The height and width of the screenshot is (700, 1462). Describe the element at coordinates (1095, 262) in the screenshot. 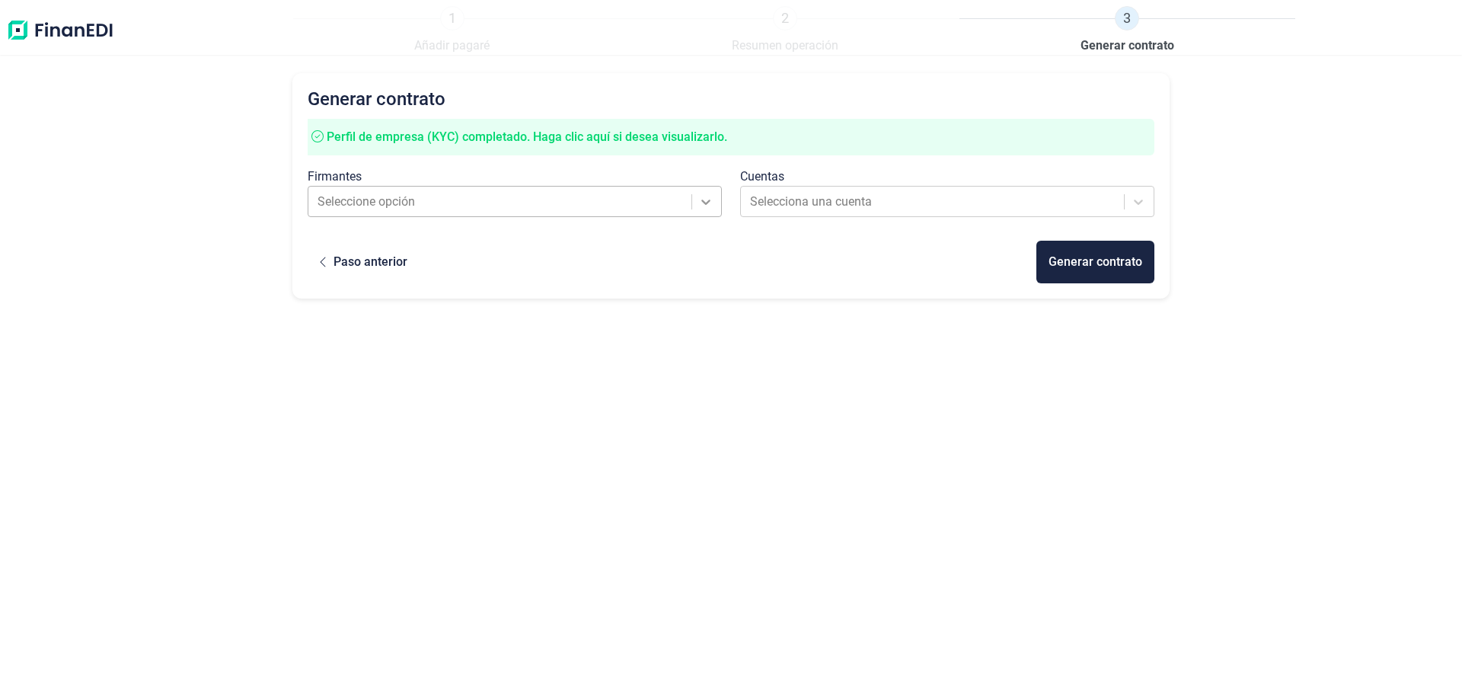

I see `div: Generar contrato` at that location.